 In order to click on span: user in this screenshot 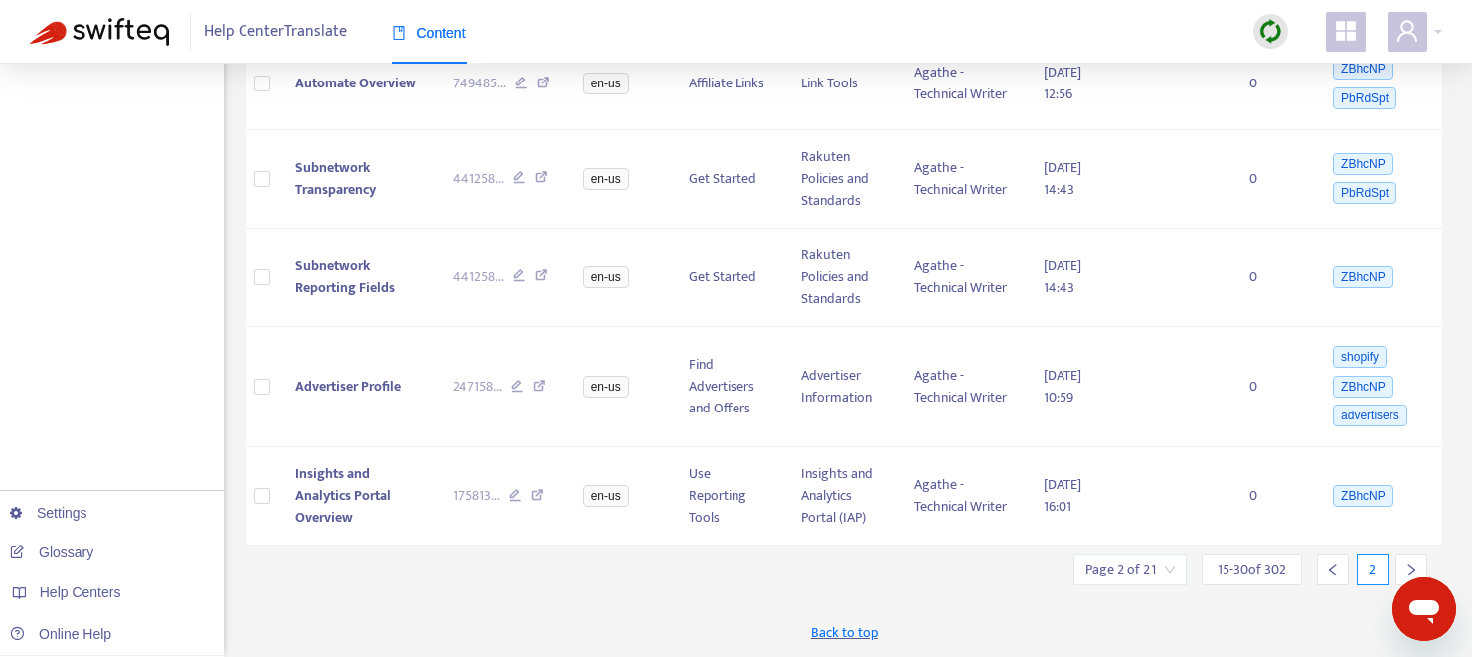, I will do `click(1407, 31)`.